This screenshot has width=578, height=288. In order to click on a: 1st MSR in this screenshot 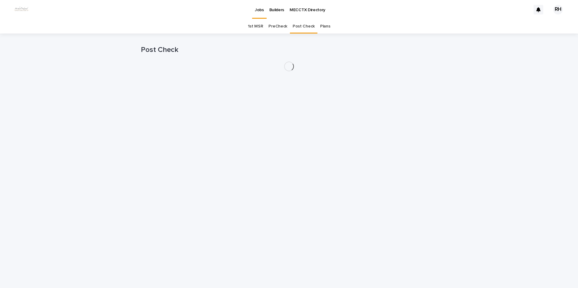, I will do `click(255, 26)`.